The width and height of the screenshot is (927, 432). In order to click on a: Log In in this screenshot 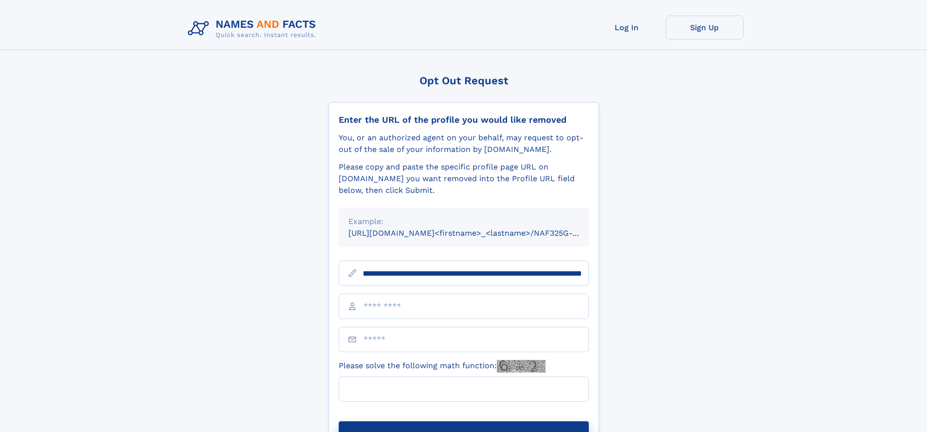, I will do `click(627, 27)`.